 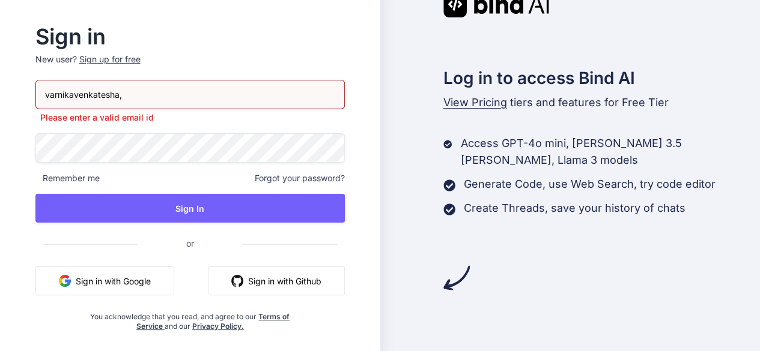 I want to click on button: Sign in with Github, so click(x=276, y=281).